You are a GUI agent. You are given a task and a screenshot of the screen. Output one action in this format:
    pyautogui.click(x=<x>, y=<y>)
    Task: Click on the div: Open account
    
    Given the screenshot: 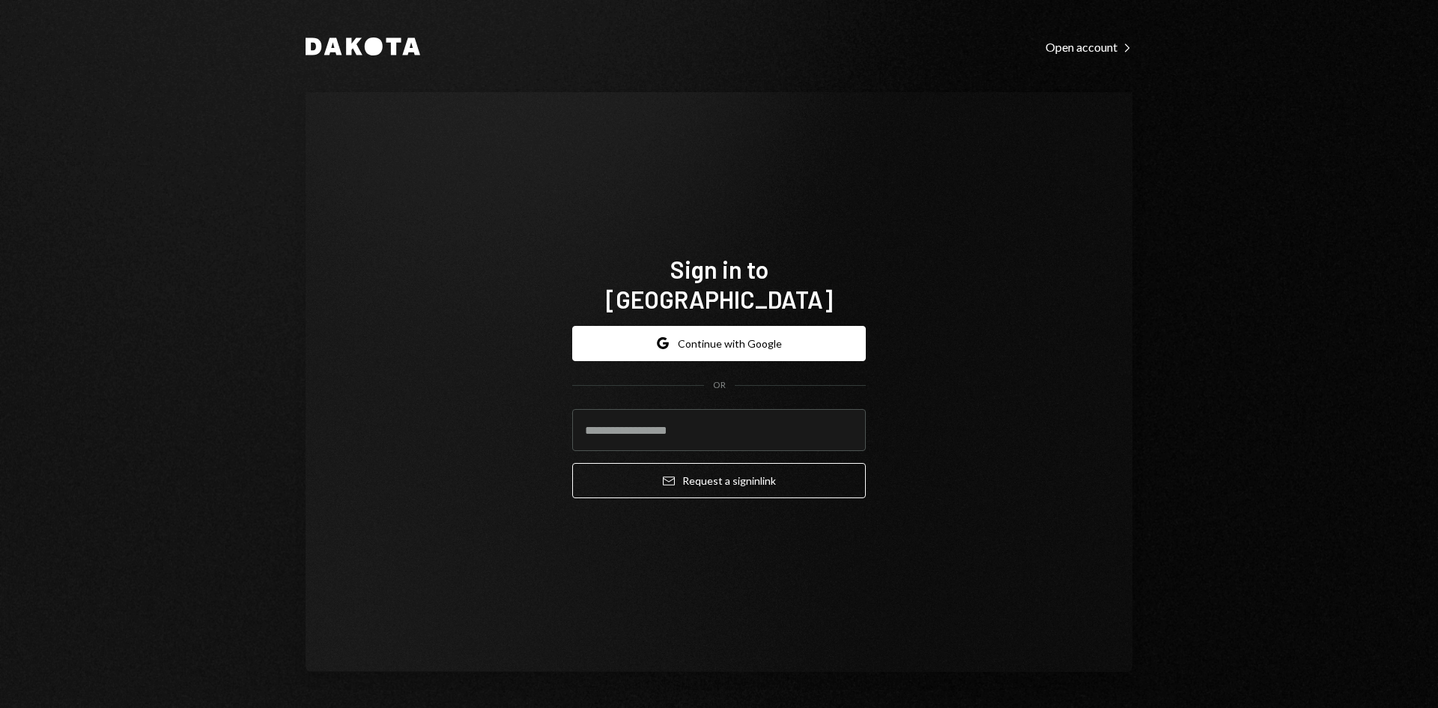 What is the action you would take?
    pyautogui.click(x=1089, y=47)
    